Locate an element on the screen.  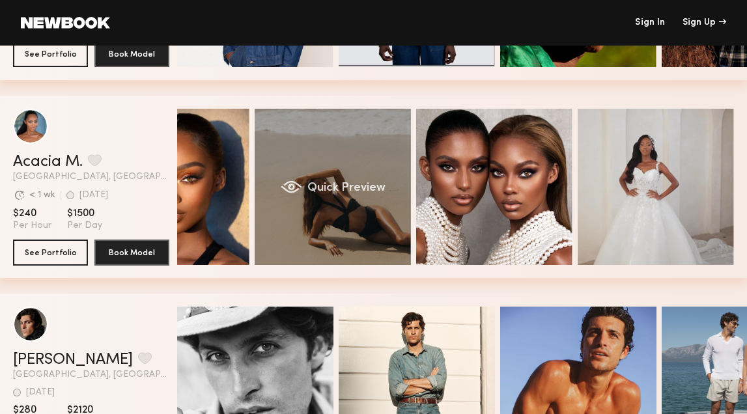
span: $1500 is located at coordinates (85, 214).